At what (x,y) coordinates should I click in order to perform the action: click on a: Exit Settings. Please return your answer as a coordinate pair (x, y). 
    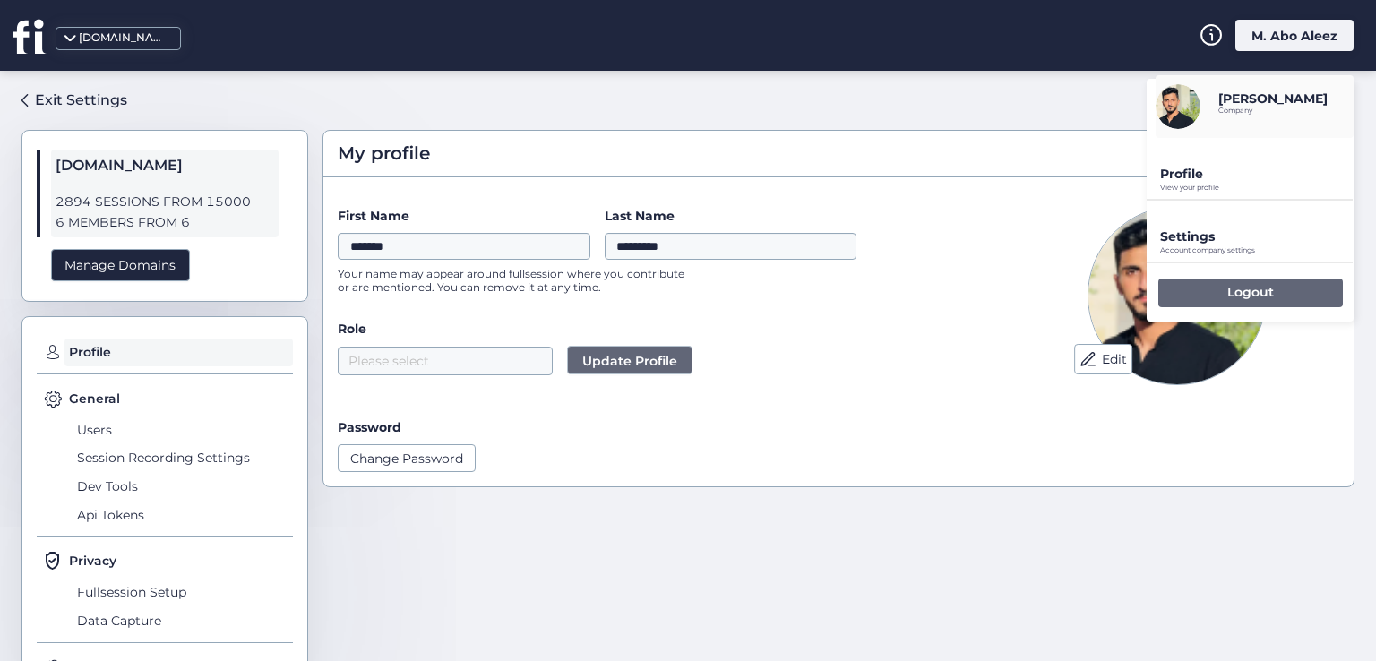
    Looking at the image, I should click on (74, 100).